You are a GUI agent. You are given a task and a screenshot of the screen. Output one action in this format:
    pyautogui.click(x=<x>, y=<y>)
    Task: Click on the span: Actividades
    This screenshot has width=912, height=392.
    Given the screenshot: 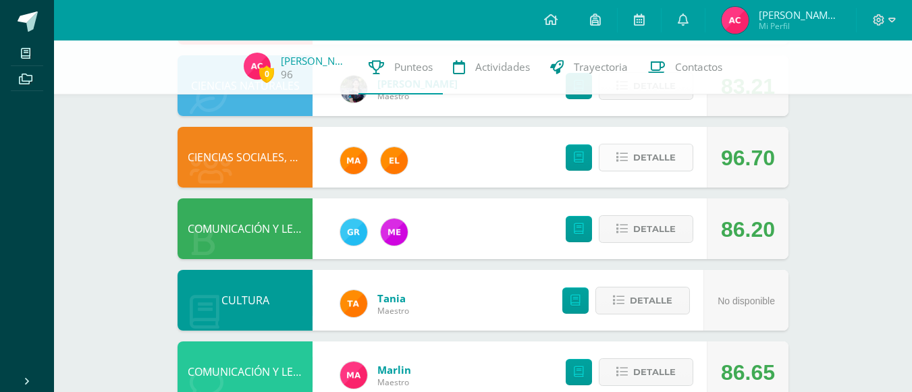 What is the action you would take?
    pyautogui.click(x=502, y=67)
    